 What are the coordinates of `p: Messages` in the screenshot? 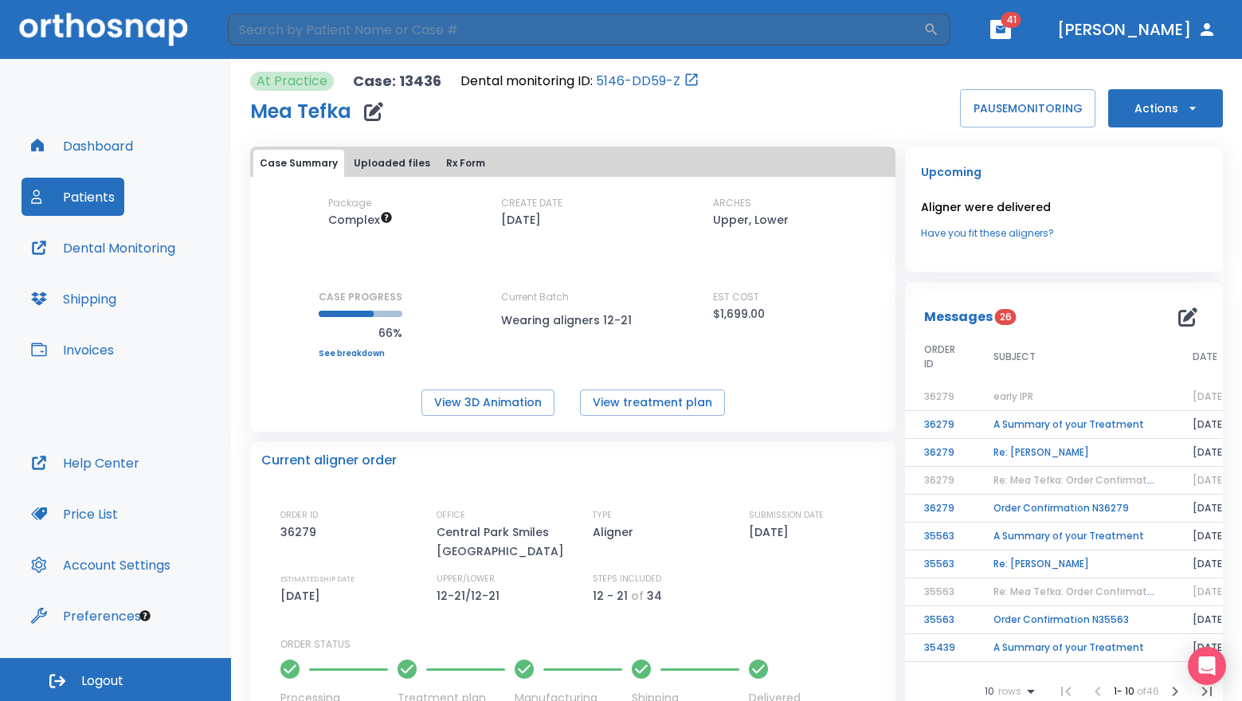 It's located at (959, 317).